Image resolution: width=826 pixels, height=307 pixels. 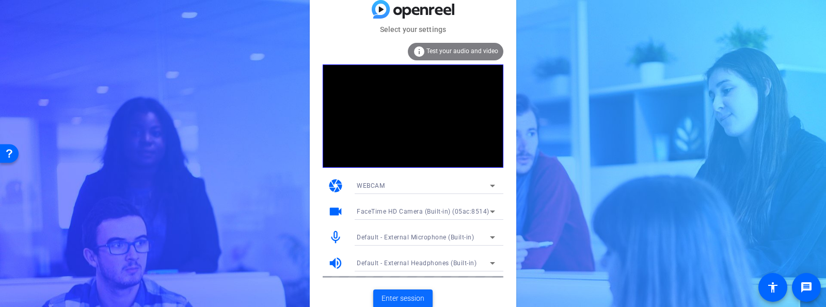 I want to click on span: Enter session, so click(x=403, y=299).